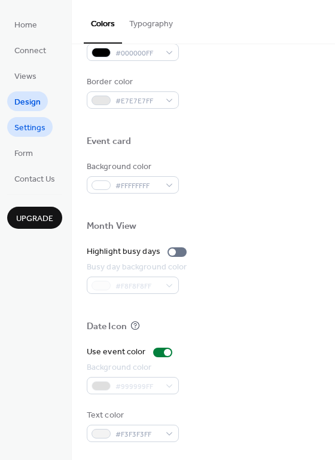  I want to click on a: Connect, so click(30, 50).